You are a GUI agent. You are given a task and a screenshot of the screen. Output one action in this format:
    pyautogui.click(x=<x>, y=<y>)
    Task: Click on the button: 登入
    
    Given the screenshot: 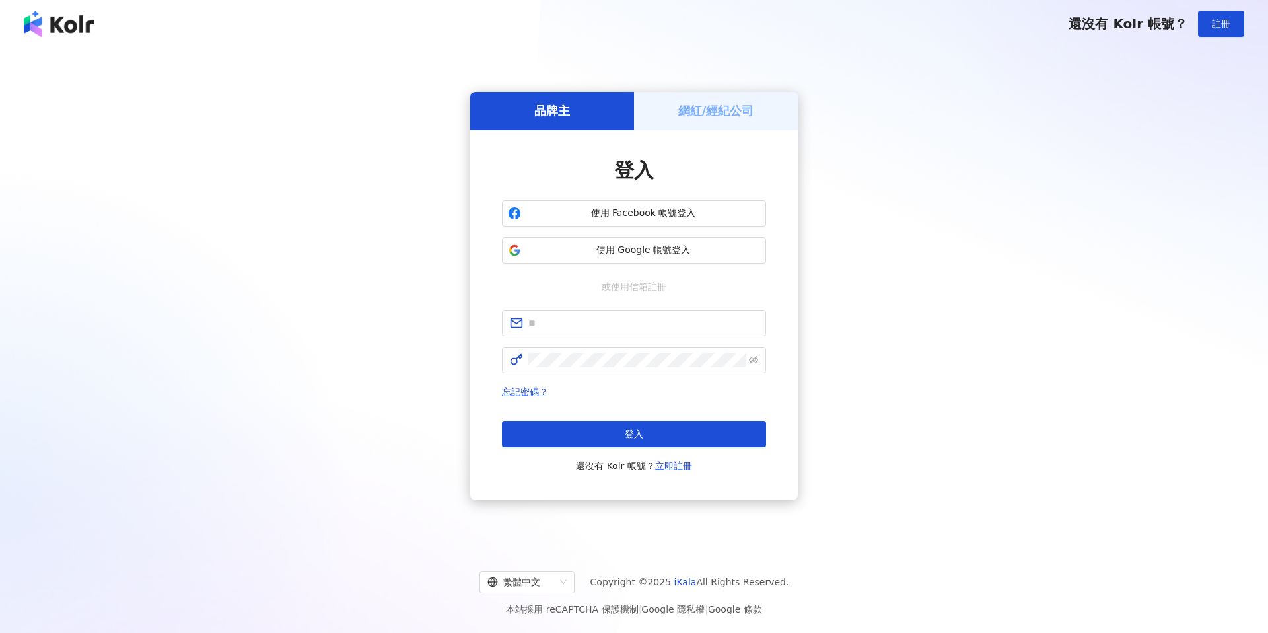 What is the action you would take?
    pyautogui.click(x=634, y=434)
    